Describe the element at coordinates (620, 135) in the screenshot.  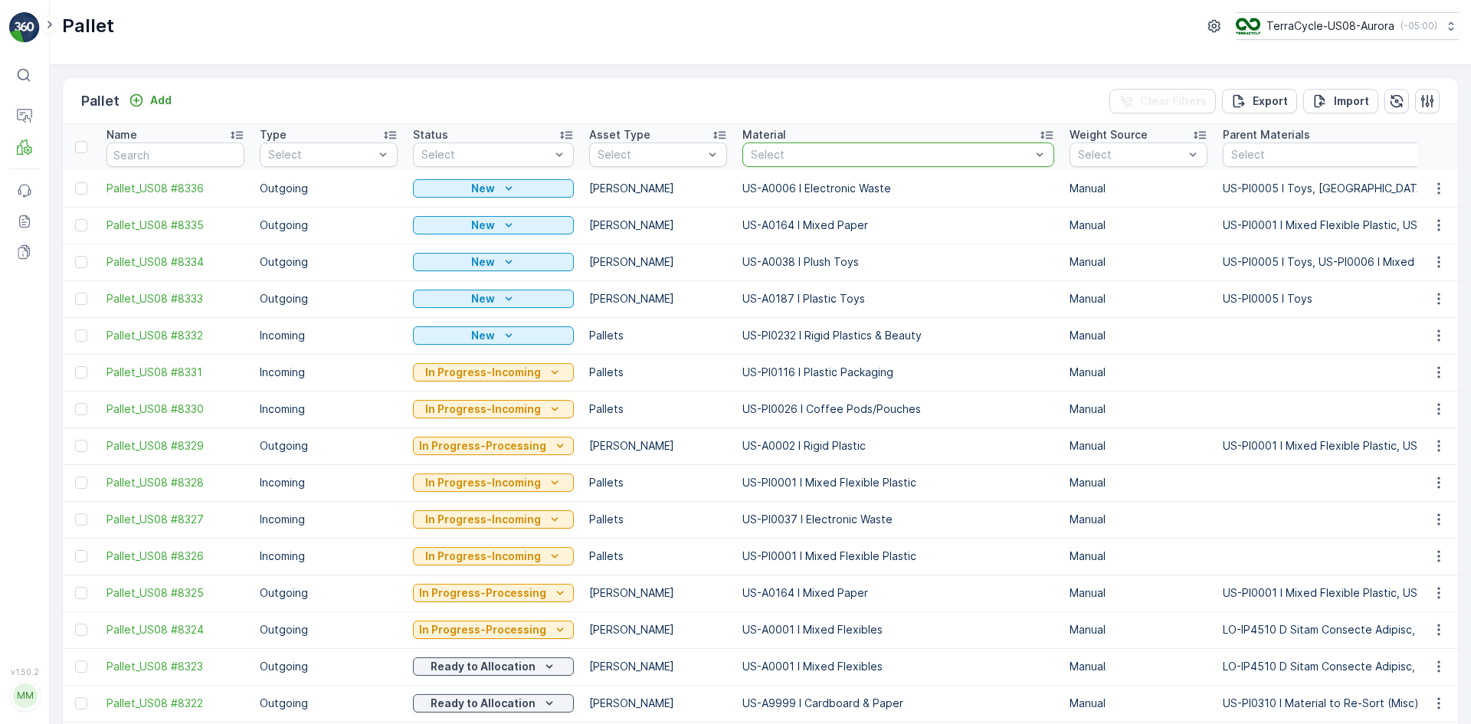
I see `p: Asset Type` at that location.